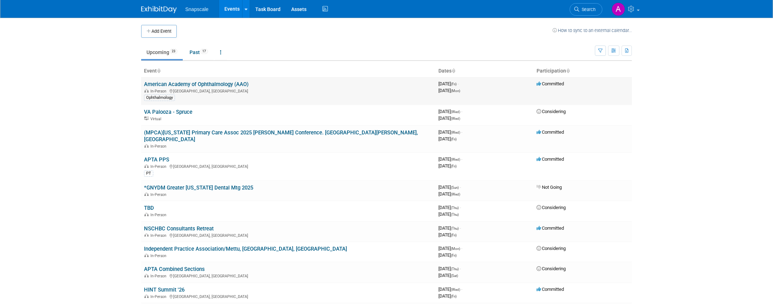 This screenshot has width=773, height=304. I want to click on div: Ophthalmology, so click(159, 98).